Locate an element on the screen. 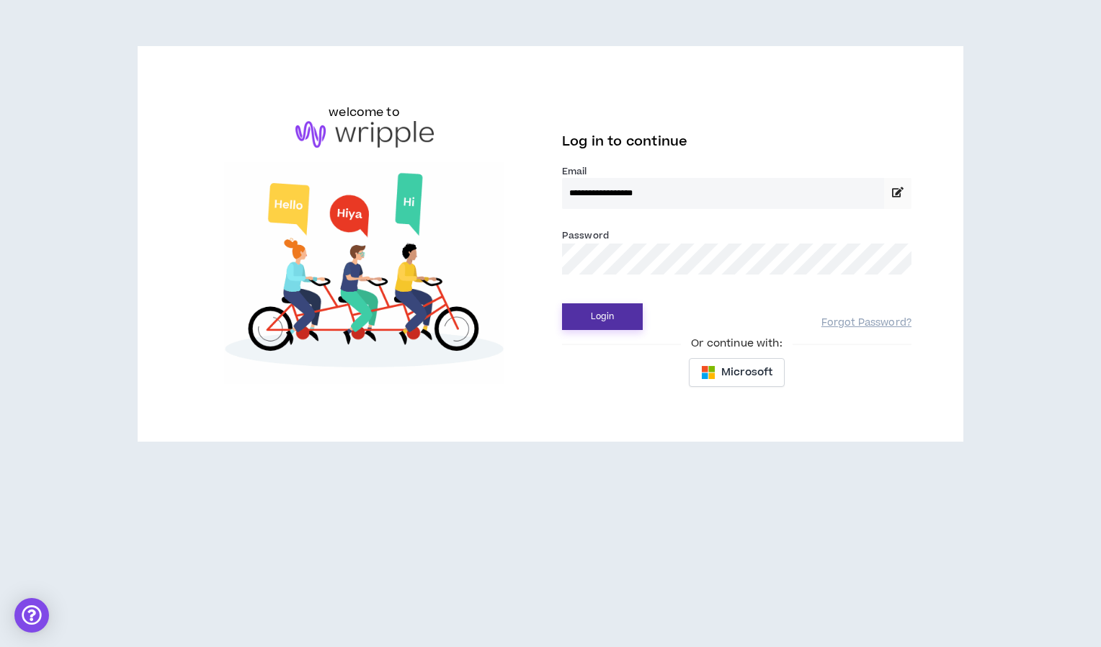 This screenshot has height=647, width=1101. h6: welcome to is located at coordinates (364, 112).